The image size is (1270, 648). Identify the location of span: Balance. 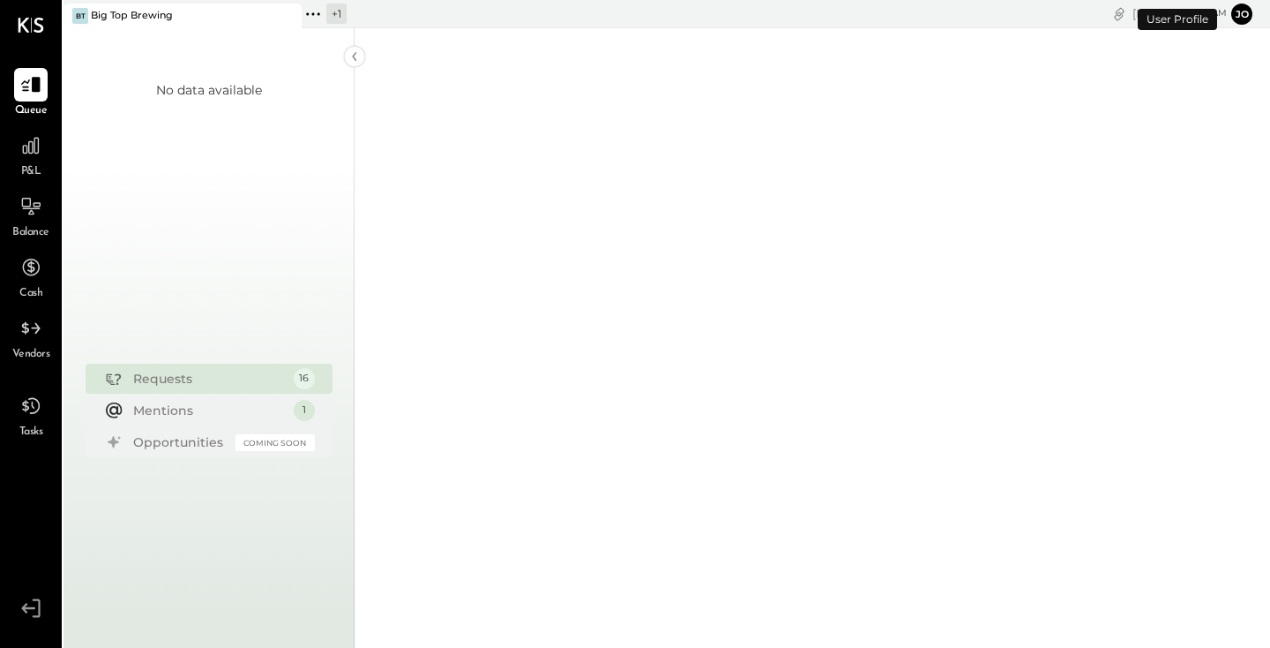
(31, 233).